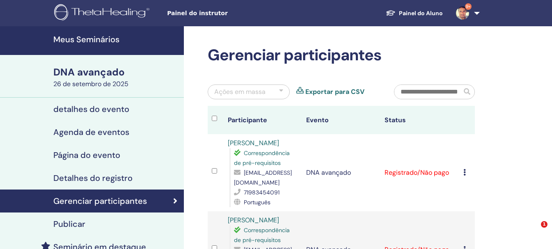  I want to click on font: Detalhes do registro, so click(93, 178).